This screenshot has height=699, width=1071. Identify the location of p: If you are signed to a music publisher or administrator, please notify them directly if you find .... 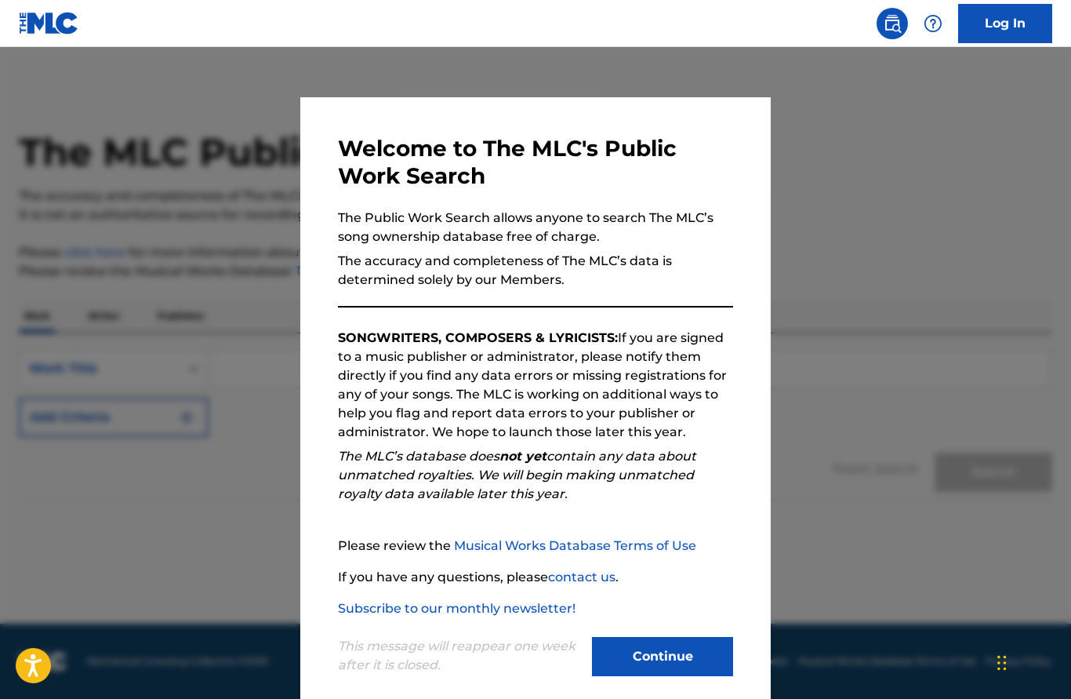
(536, 385).